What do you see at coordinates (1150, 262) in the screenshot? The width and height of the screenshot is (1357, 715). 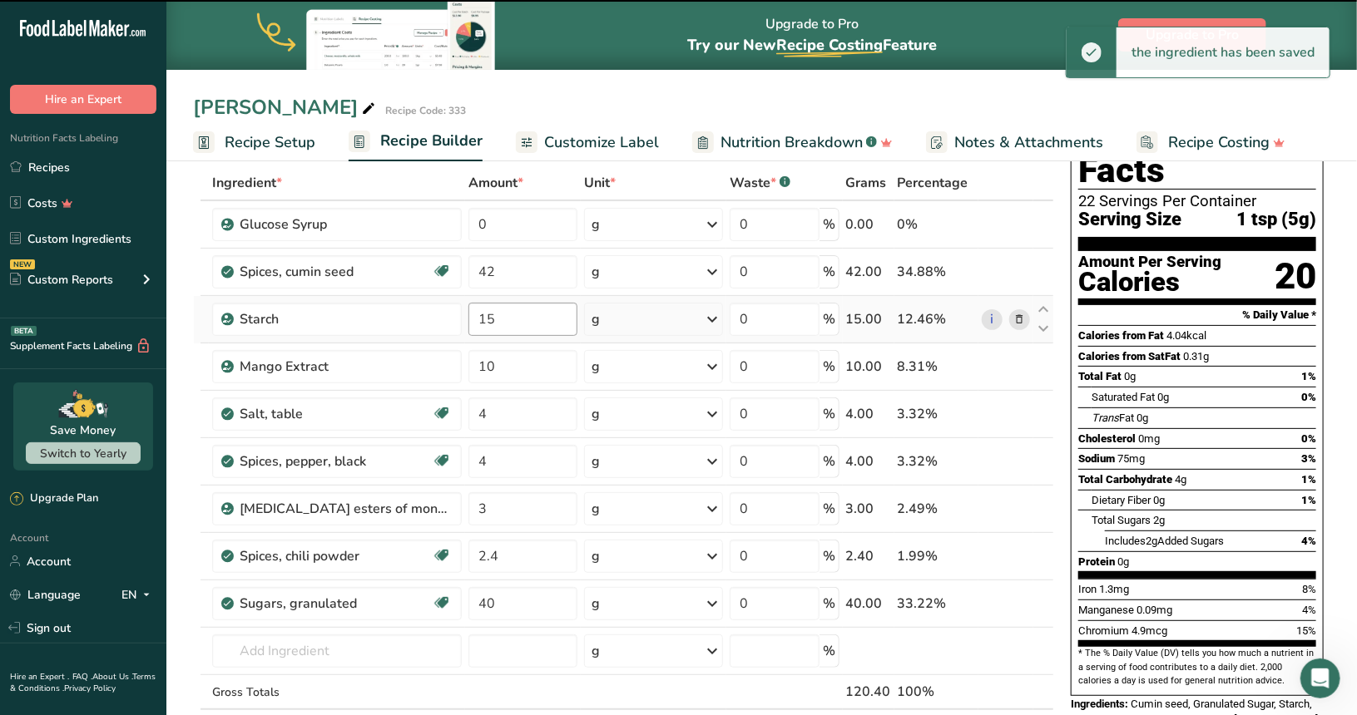 I see `div: Amount Per Serving` at bounding box center [1150, 262].